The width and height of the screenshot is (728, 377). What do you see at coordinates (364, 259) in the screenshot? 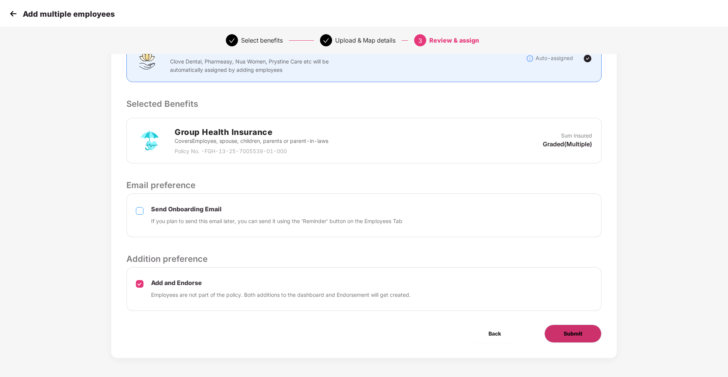
I see `p: Addition preference` at bounding box center [364, 259].